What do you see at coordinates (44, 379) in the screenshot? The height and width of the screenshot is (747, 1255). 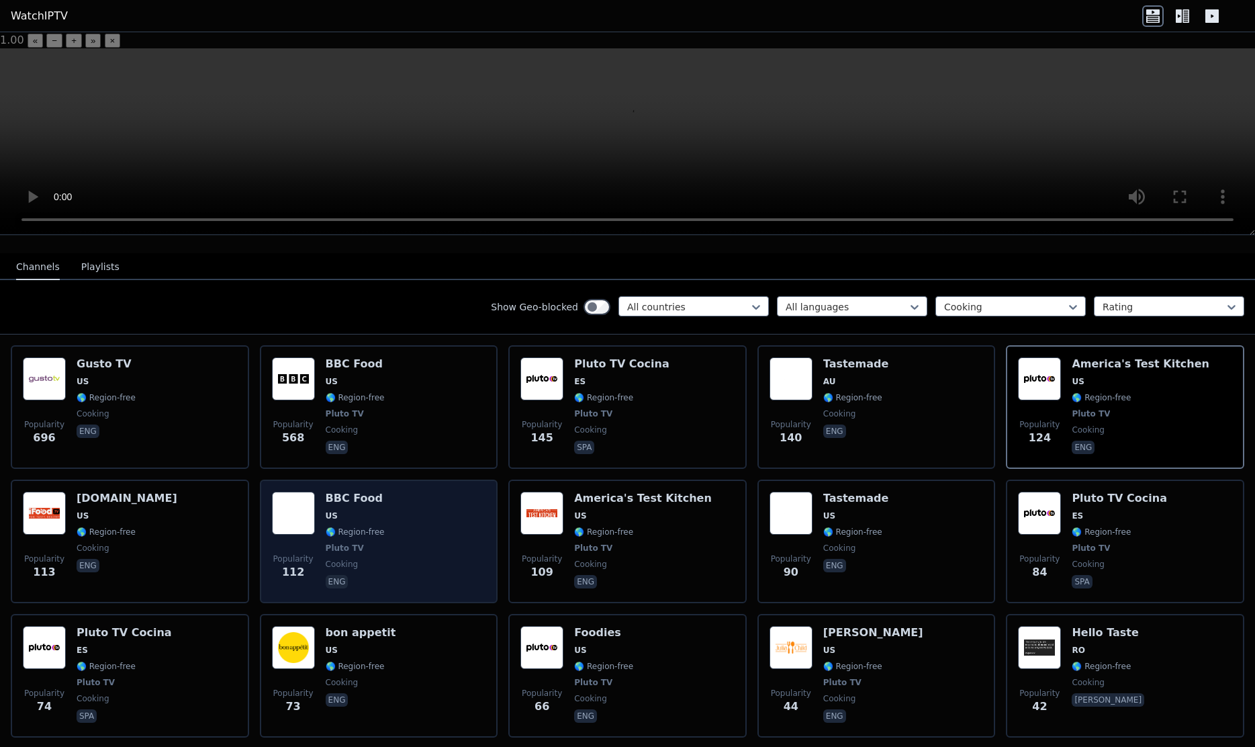 I see `img: Gusto TV` at bounding box center [44, 379].